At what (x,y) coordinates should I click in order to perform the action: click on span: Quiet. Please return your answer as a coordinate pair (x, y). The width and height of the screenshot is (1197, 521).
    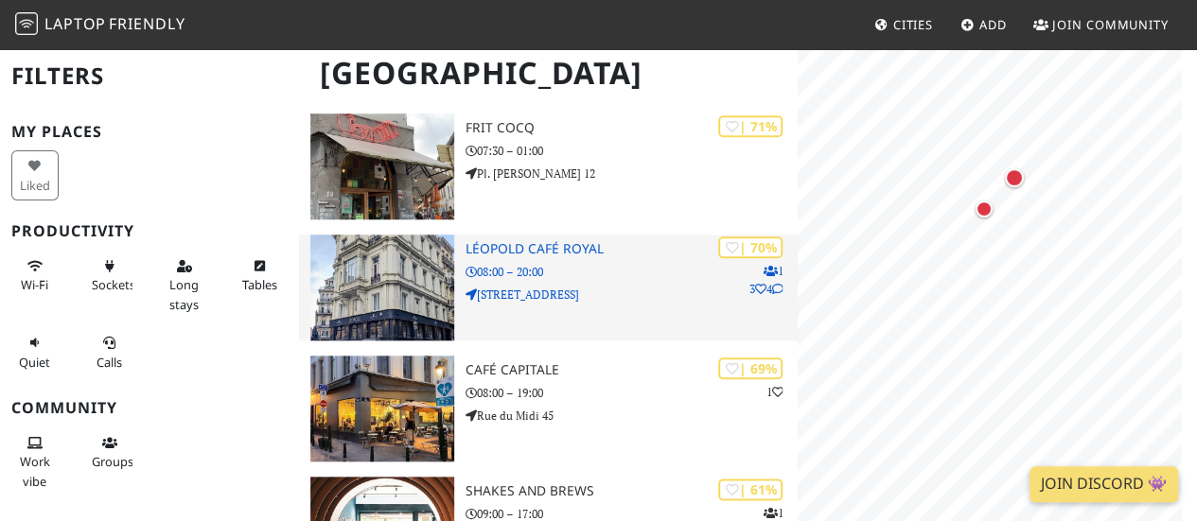
    Looking at the image, I should click on (34, 362).